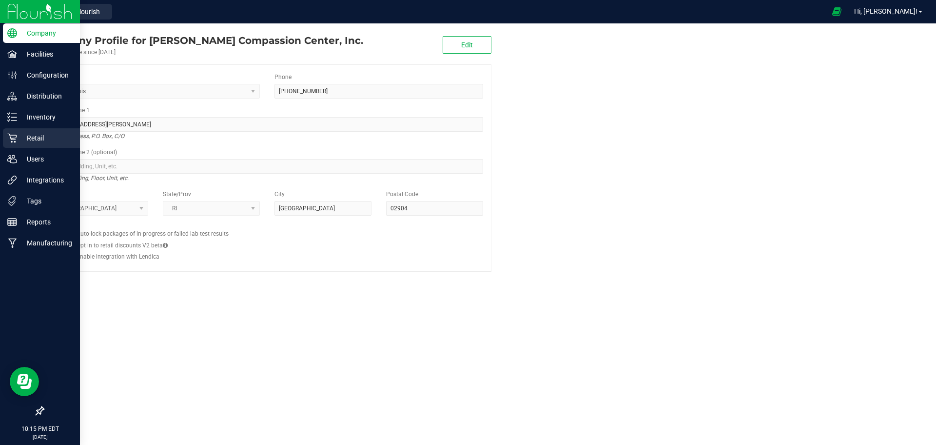 This screenshot has width=936, height=445. Describe the element at coordinates (283, 77) in the screenshot. I see `label: Phone` at that location.